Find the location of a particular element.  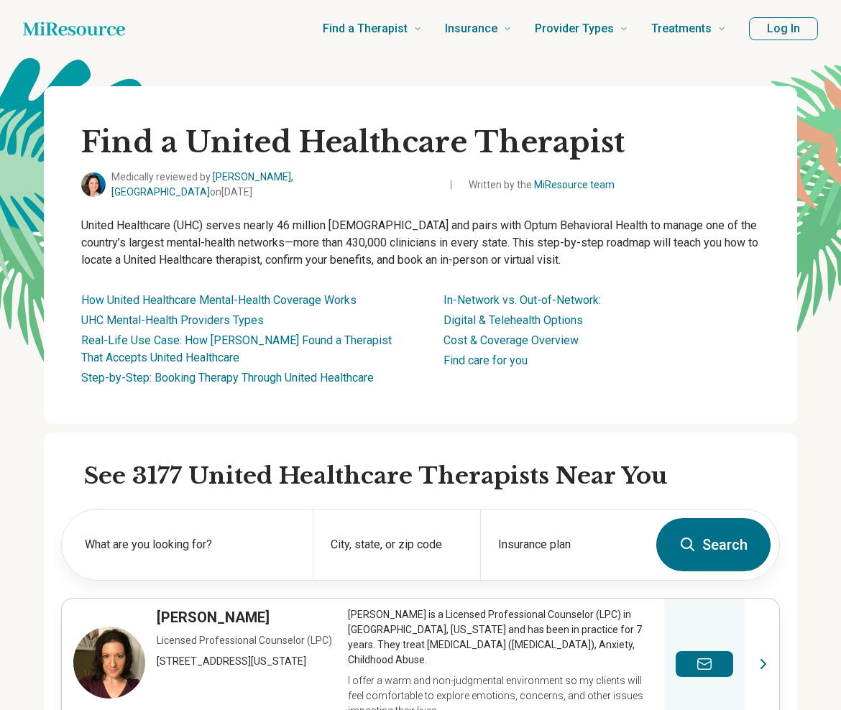

a: Cost & Coverage Overview is located at coordinates (511, 340).